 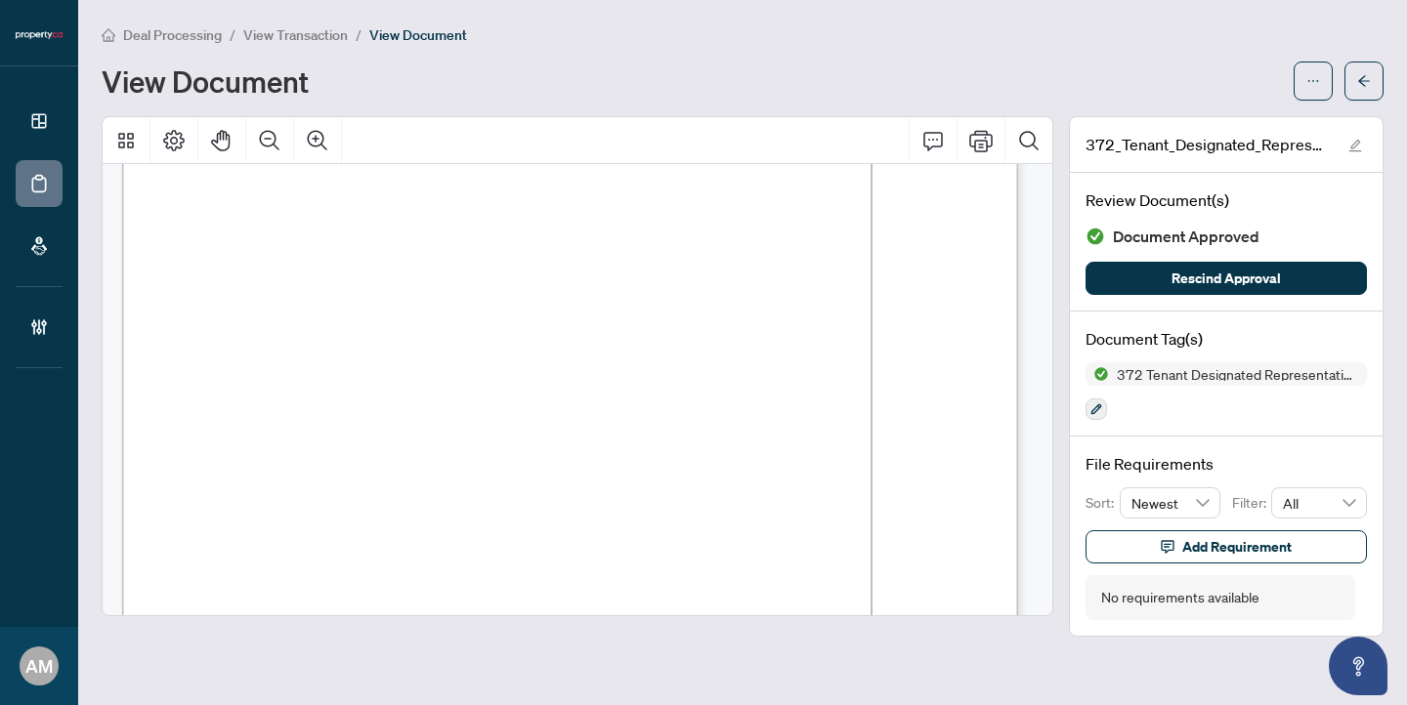 What do you see at coordinates (1226, 278) in the screenshot?
I see `button: Rescind Approval` at bounding box center [1226, 278].